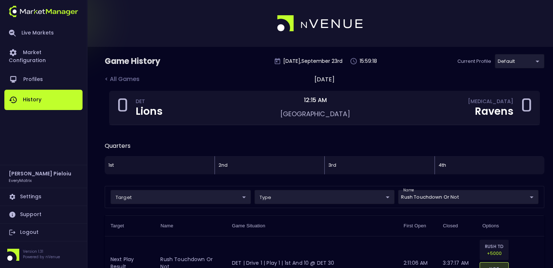 The image size is (553, 268). What do you see at coordinates (43, 215) in the screenshot?
I see `a: Support` at bounding box center [43, 215].